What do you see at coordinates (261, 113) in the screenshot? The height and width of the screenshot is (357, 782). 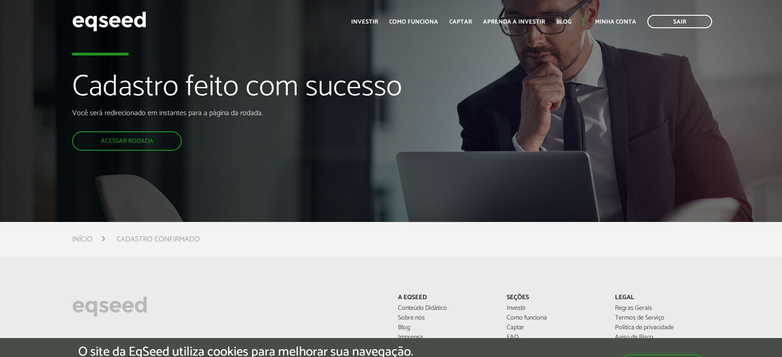 I see `p: Você será redirecionado em instantes para a página da rodada.` at bounding box center [261, 113].